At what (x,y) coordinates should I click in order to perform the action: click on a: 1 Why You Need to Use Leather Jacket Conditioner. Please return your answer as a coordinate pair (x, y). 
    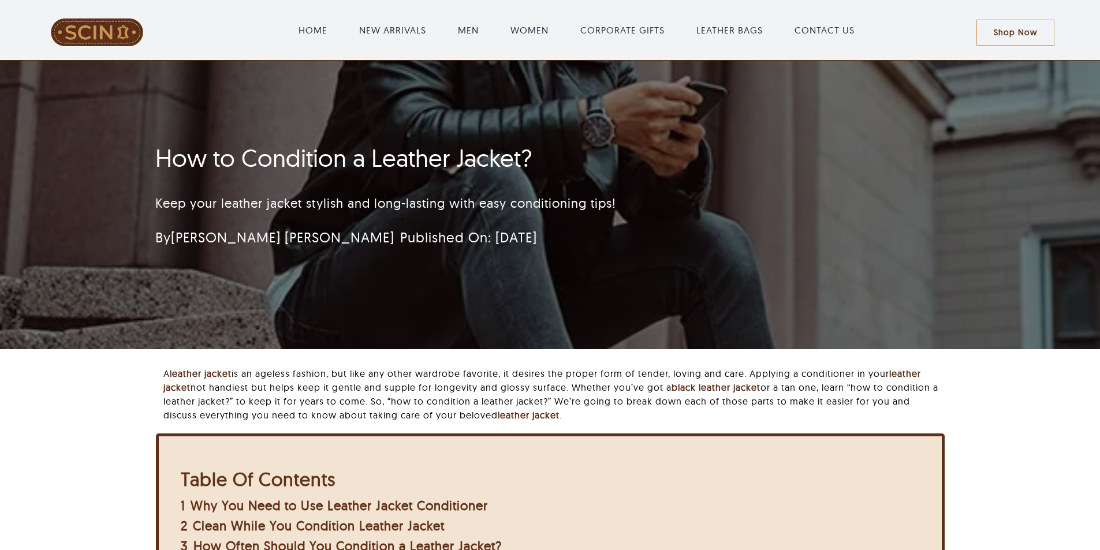
    Looking at the image, I should click on (334, 506).